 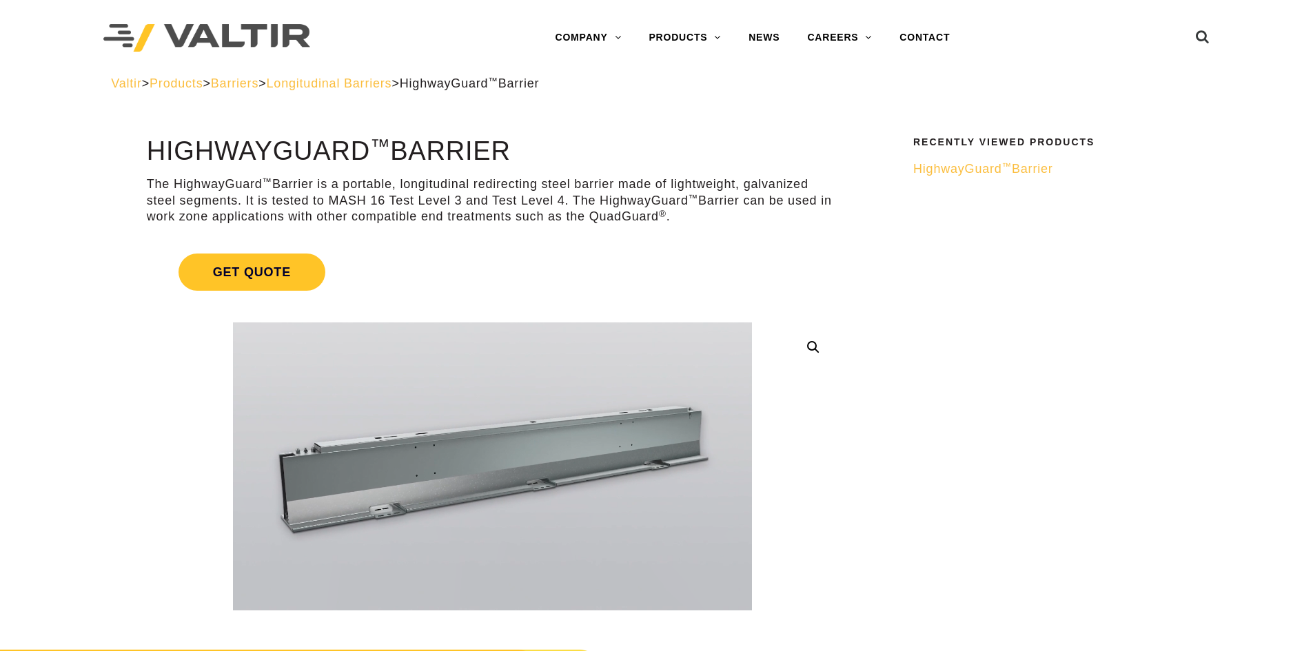 What do you see at coordinates (329, 83) in the screenshot?
I see `a: Longitudinal Barriers` at bounding box center [329, 83].